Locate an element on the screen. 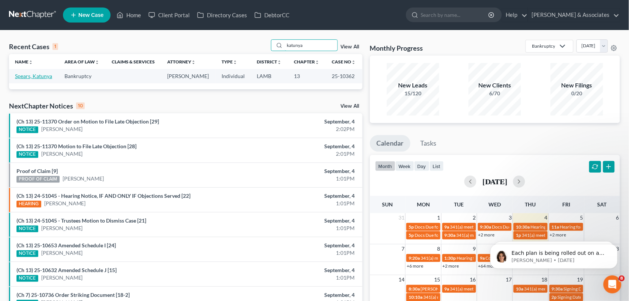 The image size is (629, 301). span: Thu is located at coordinates (530, 204).